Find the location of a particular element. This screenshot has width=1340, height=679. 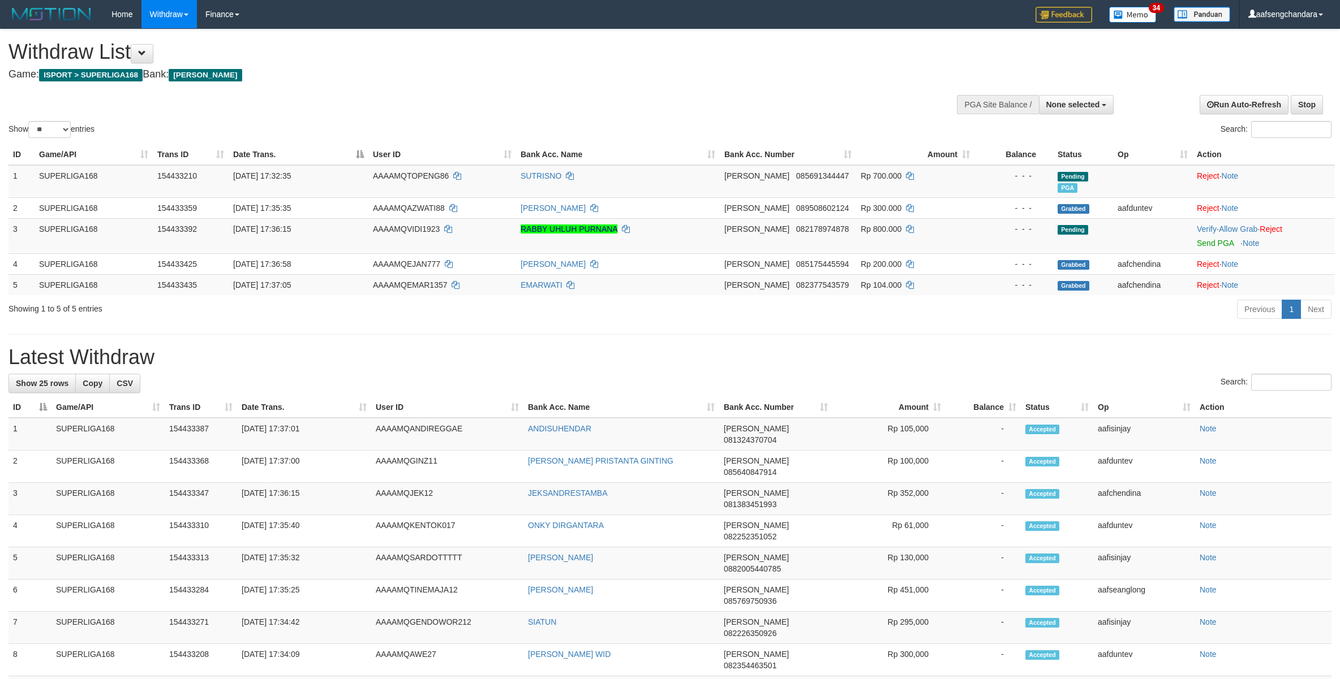

img: MOTION_logo.png is located at coordinates (51, 14).